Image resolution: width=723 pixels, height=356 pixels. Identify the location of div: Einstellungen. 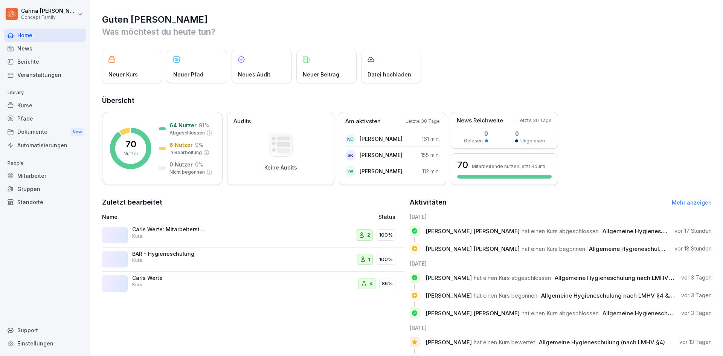
(45, 343).